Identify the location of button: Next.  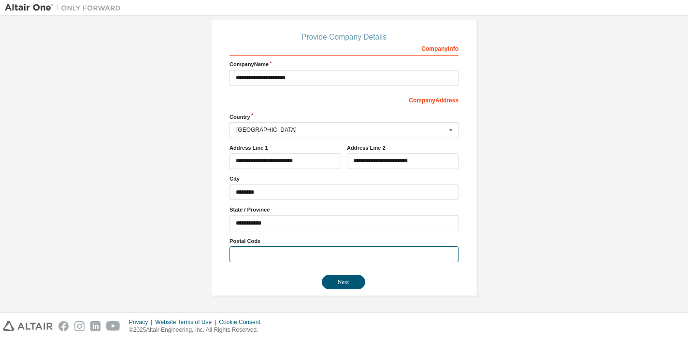
(344, 282).